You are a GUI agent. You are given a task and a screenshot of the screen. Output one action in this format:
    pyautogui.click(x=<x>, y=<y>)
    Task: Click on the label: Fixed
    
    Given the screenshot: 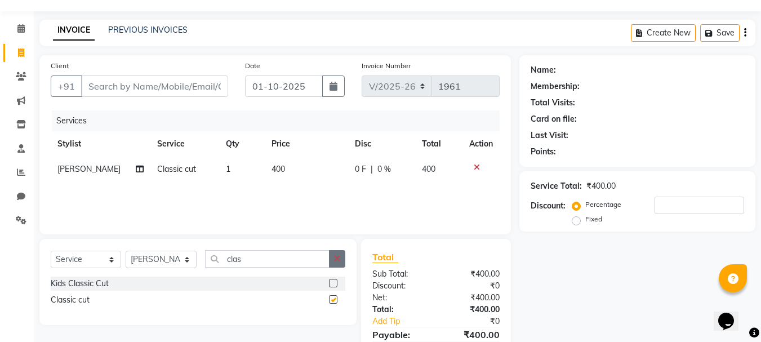 What is the action you would take?
    pyautogui.click(x=594, y=219)
    